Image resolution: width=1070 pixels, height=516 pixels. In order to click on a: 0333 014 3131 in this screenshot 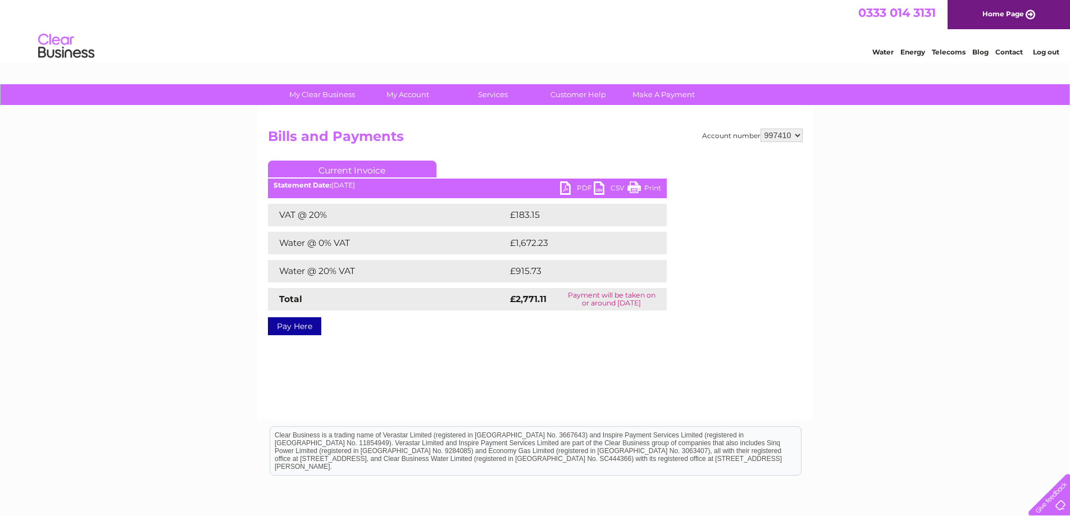, I will do `click(897, 12)`.